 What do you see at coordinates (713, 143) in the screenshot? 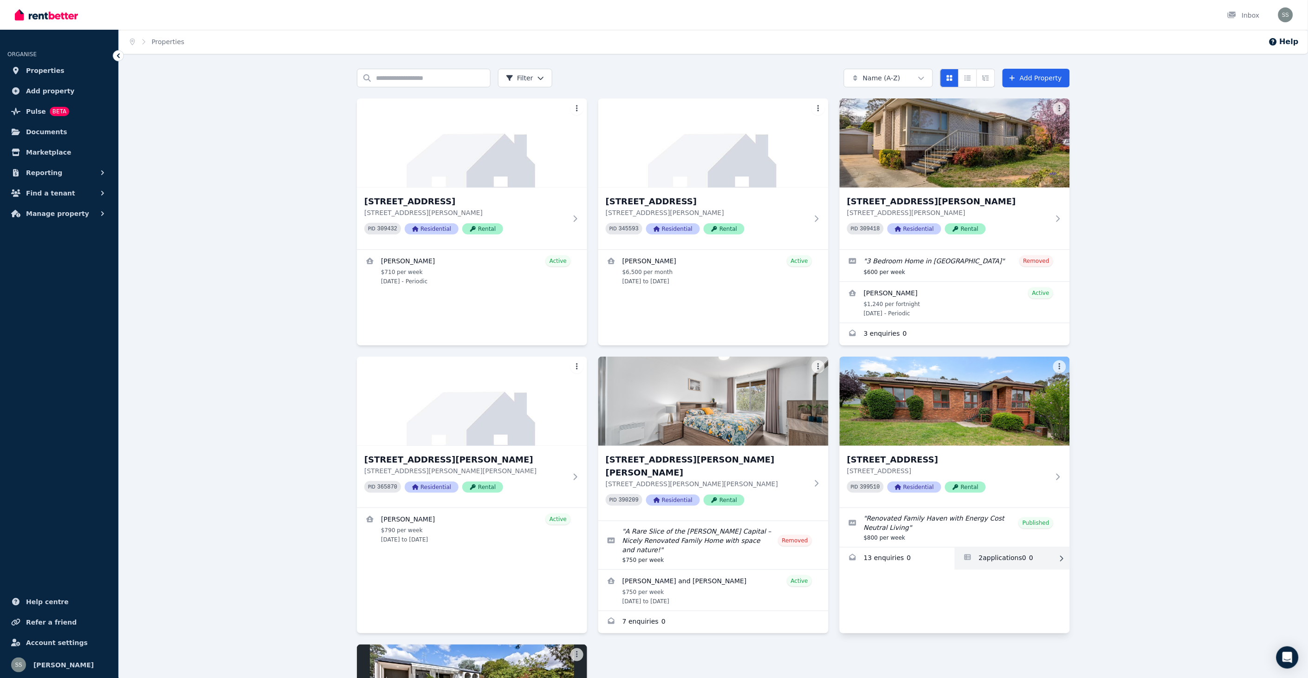
I see `img: 6B Bear Place, Chisholm` at bounding box center [713, 143].